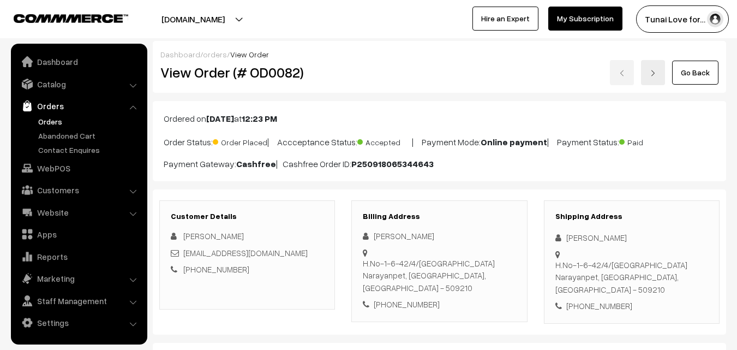  Describe the element at coordinates (79, 301) in the screenshot. I see `a: Staff Management` at that location.